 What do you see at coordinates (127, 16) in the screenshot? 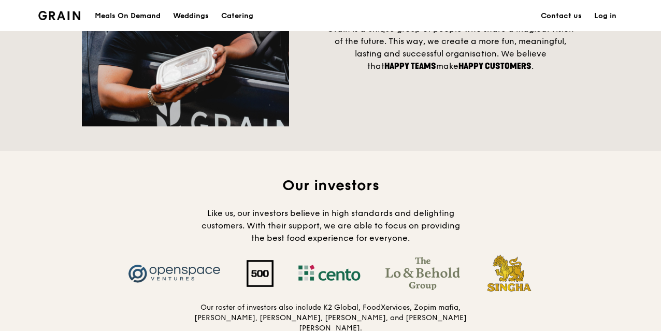
I see `div: Meals On Demand` at bounding box center [127, 16].